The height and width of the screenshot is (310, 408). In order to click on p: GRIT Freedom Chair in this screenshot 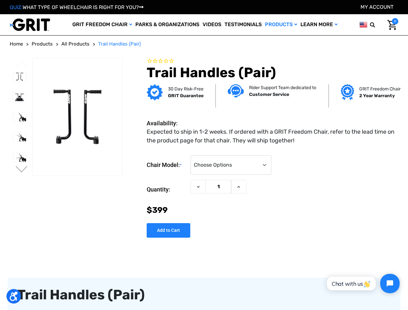, I will do `click(380, 89)`.